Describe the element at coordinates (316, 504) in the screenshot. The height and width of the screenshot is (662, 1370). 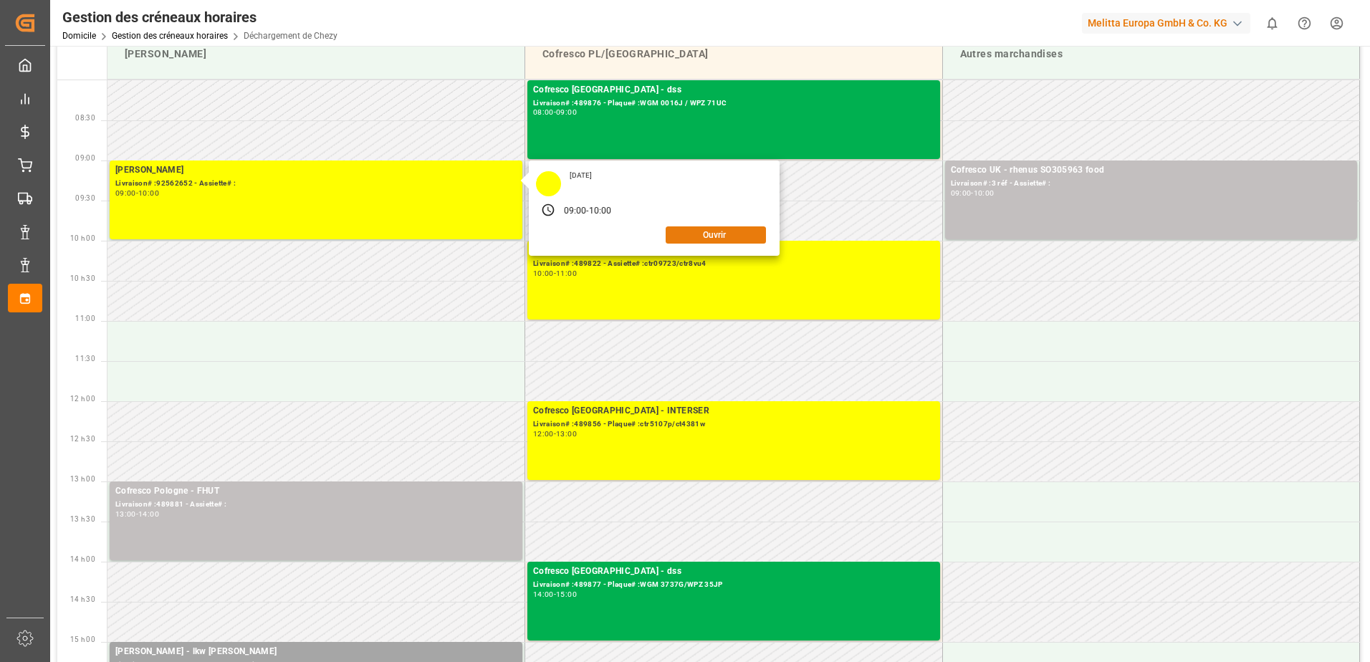
I see `div: Livraison# :489881 - Assiette# :` at that location.